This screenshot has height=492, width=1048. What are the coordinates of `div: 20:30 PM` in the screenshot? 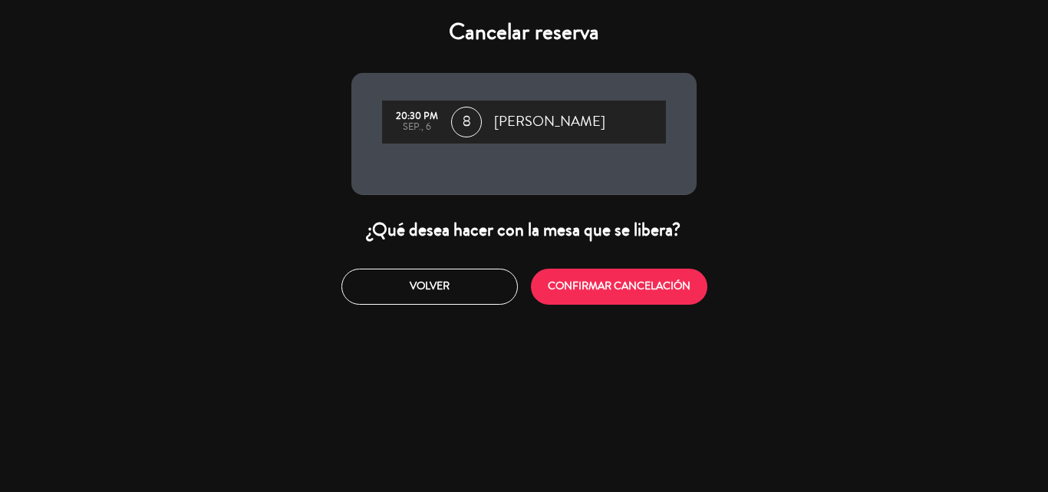 It's located at (417, 117).